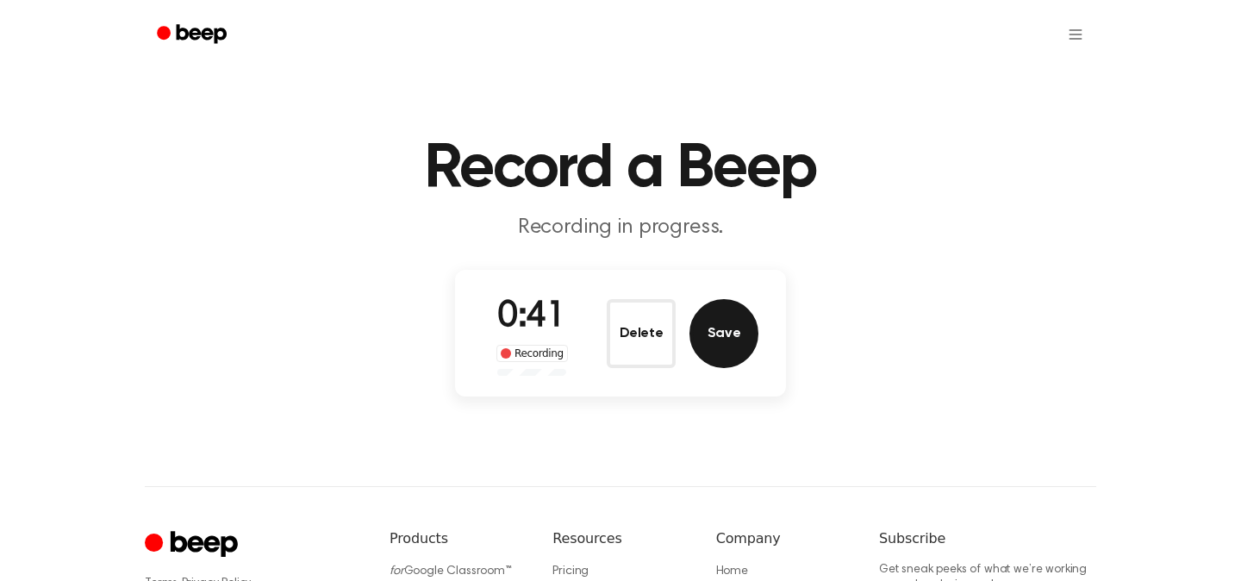  Describe the element at coordinates (1076, 34) in the screenshot. I see `button: Open menu` at that location.